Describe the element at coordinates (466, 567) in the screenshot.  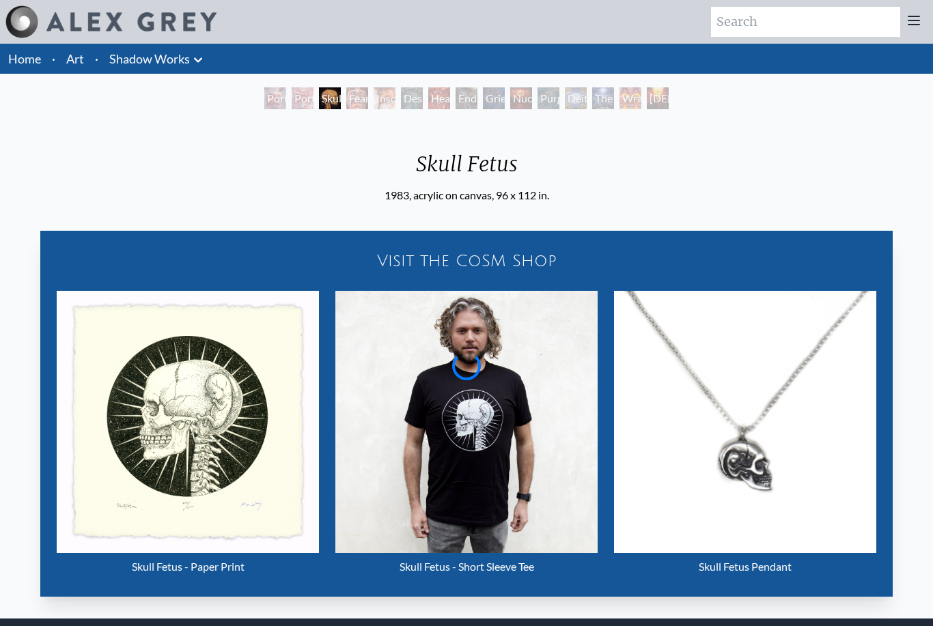
I see `div: Skull Fetus - Short Sleeve Tee` at that location.